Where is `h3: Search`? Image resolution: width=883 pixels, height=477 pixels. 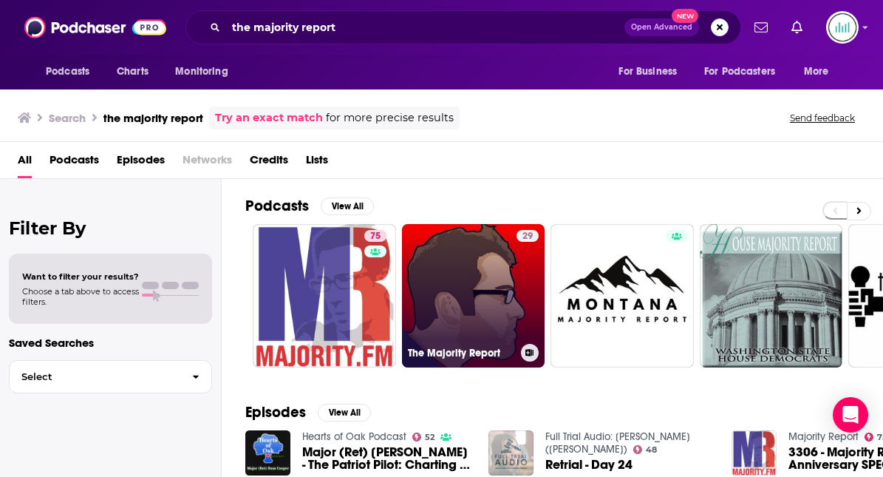
h3: Search is located at coordinates (67, 117).